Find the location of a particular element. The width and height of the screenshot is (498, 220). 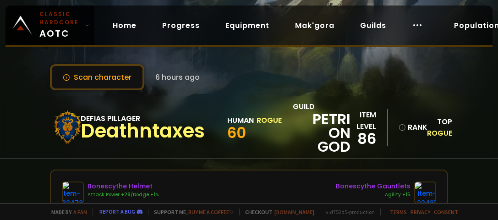

a: Mak'gora is located at coordinates (315, 25).